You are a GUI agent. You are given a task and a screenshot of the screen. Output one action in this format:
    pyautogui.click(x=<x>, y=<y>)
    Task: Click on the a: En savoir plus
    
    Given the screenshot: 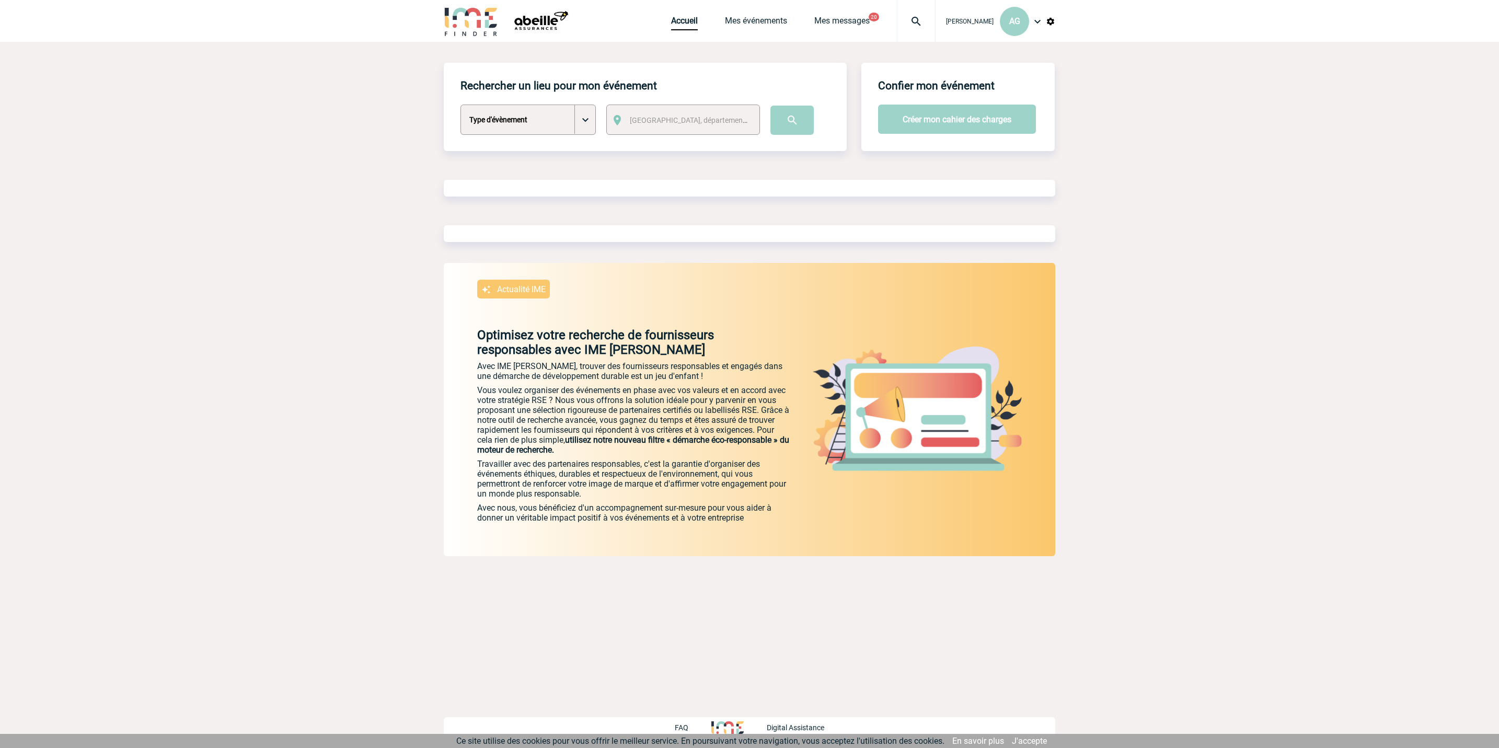 What is the action you would take?
    pyautogui.click(x=978, y=741)
    